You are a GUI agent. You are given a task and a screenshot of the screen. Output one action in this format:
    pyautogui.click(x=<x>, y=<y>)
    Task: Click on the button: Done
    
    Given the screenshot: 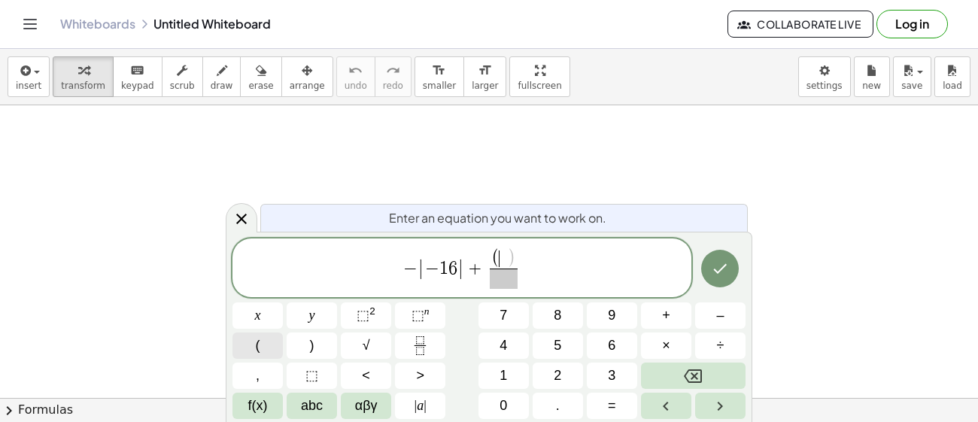 What is the action you would take?
    pyautogui.click(x=720, y=269)
    